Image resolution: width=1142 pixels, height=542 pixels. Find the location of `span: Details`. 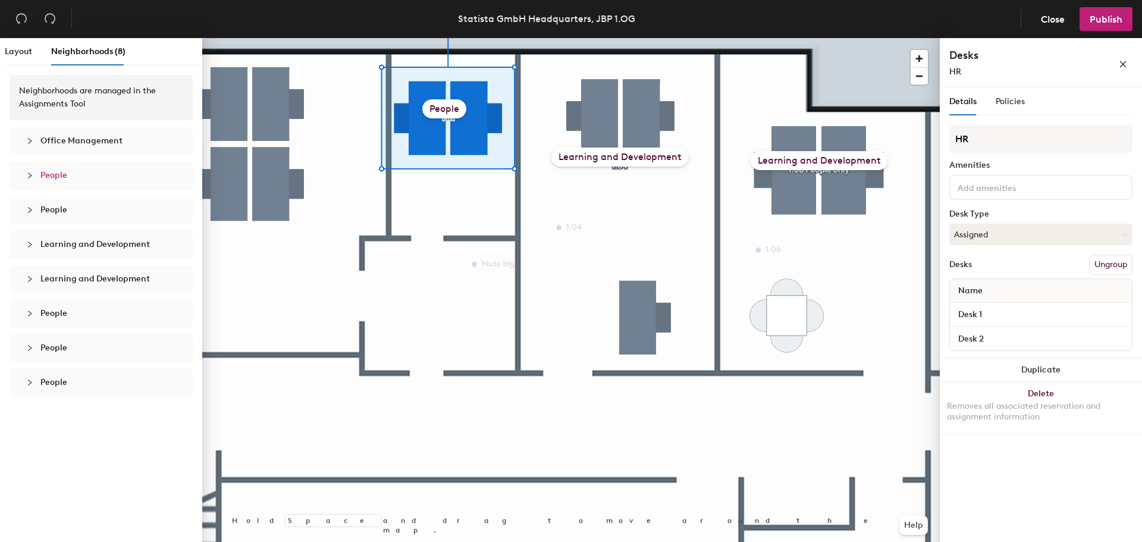

span: Details is located at coordinates (963, 101).